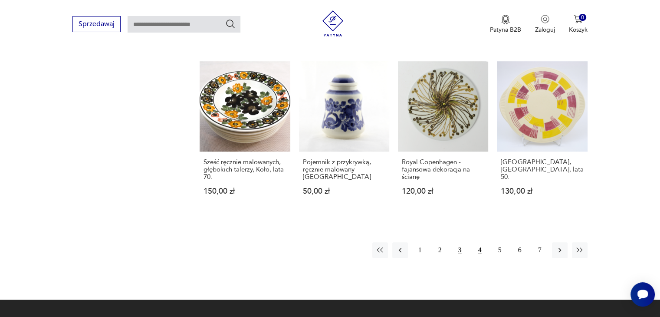 The image size is (660, 317). What do you see at coordinates (440, 250) in the screenshot?
I see `button: 2` at bounding box center [440, 250].